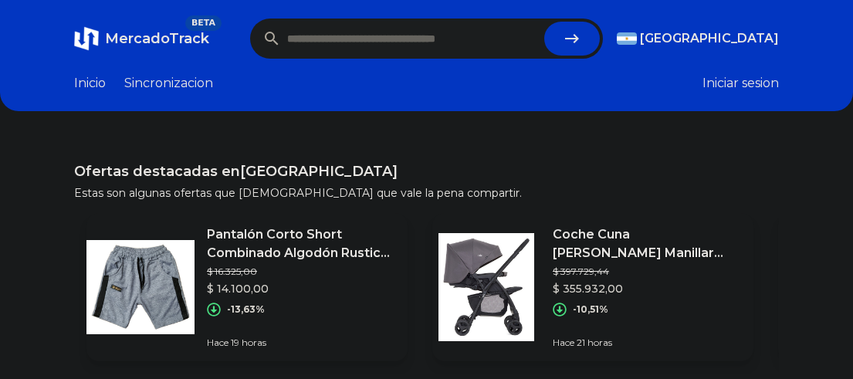  Describe the element at coordinates (740, 83) in the screenshot. I see `button: Iniciar sesion` at that location.